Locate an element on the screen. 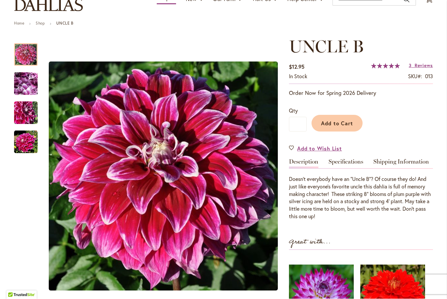 Image resolution: width=447 pixels, height=299 pixels. a: Home is located at coordinates (19, 23).